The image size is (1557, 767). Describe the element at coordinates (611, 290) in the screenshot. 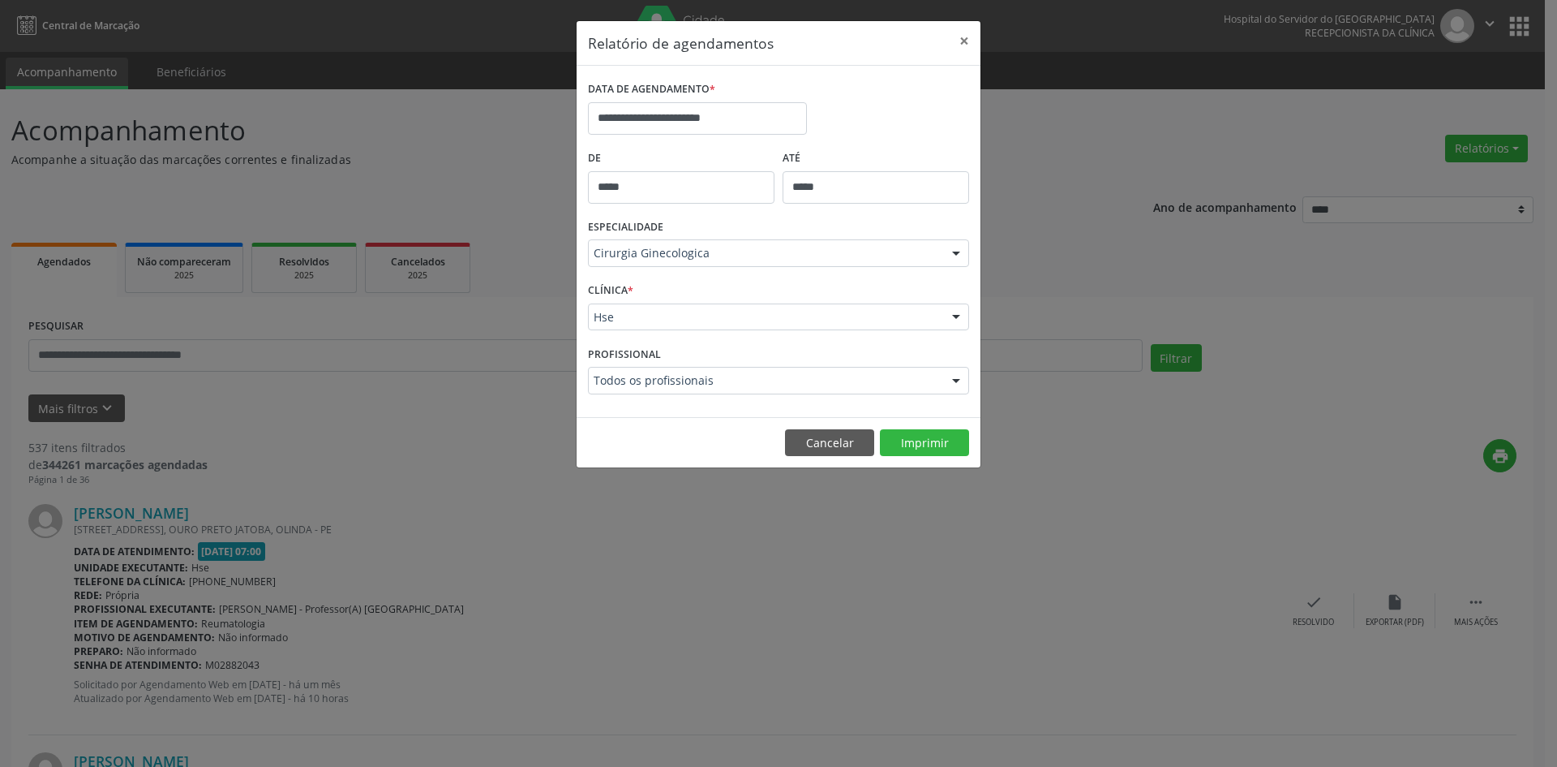

I see `label: CLÍNICA` at that location.